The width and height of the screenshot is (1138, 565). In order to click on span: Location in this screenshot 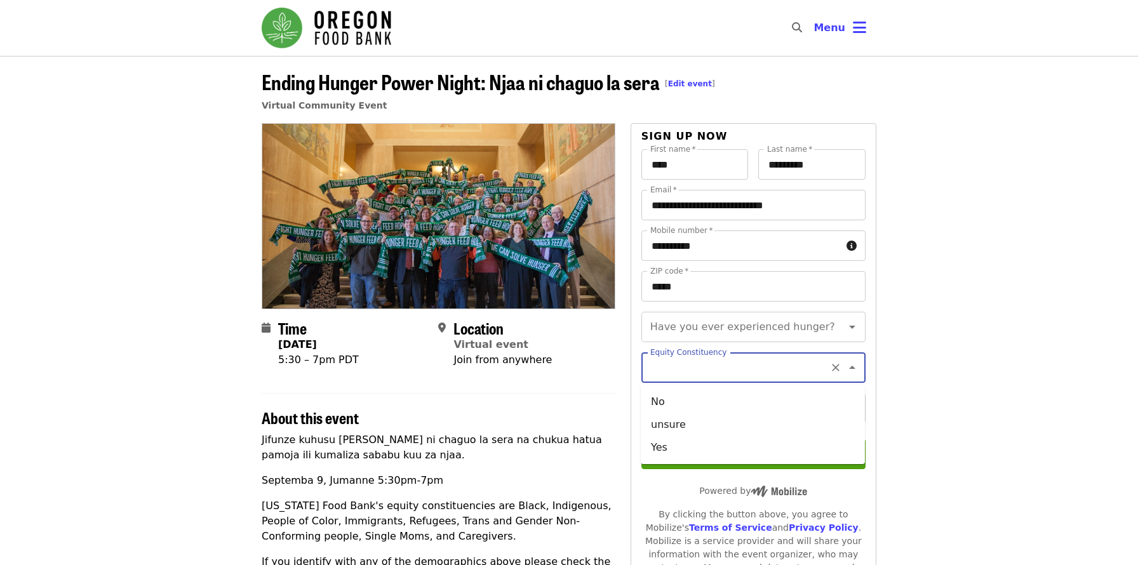, I will do `click(478, 328)`.